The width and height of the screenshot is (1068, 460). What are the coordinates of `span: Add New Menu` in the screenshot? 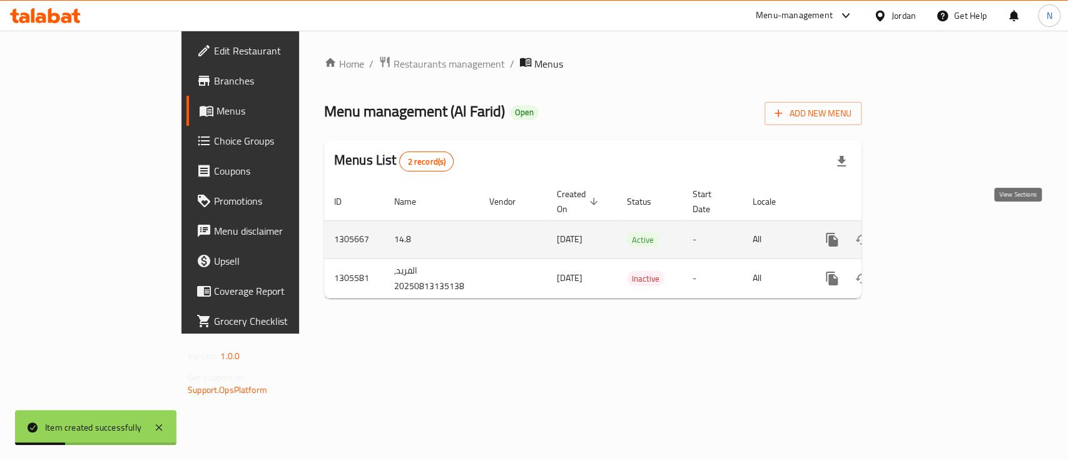 It's located at (813, 113).